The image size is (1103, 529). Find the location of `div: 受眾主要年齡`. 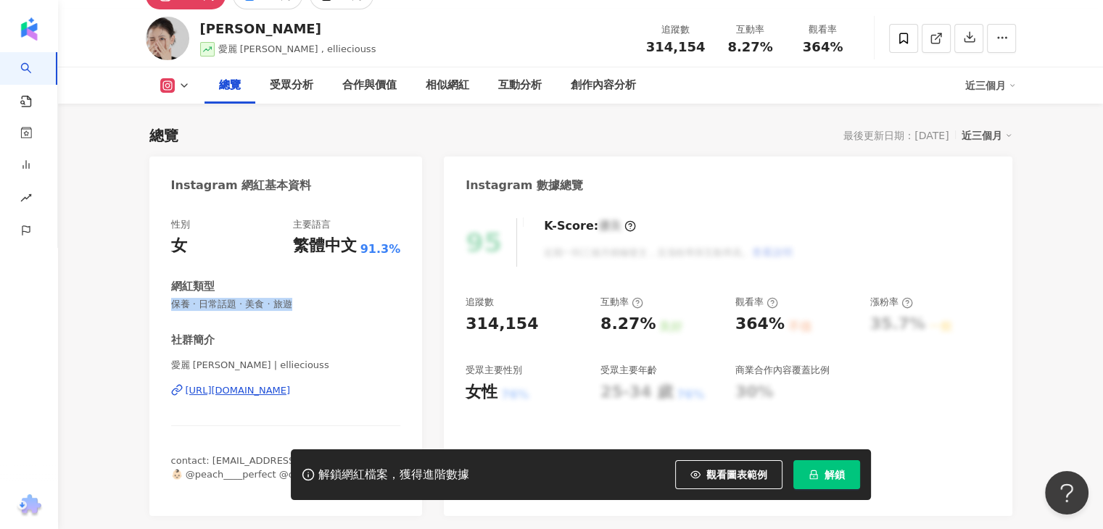

div: 受眾主要年齡 is located at coordinates (629, 371).